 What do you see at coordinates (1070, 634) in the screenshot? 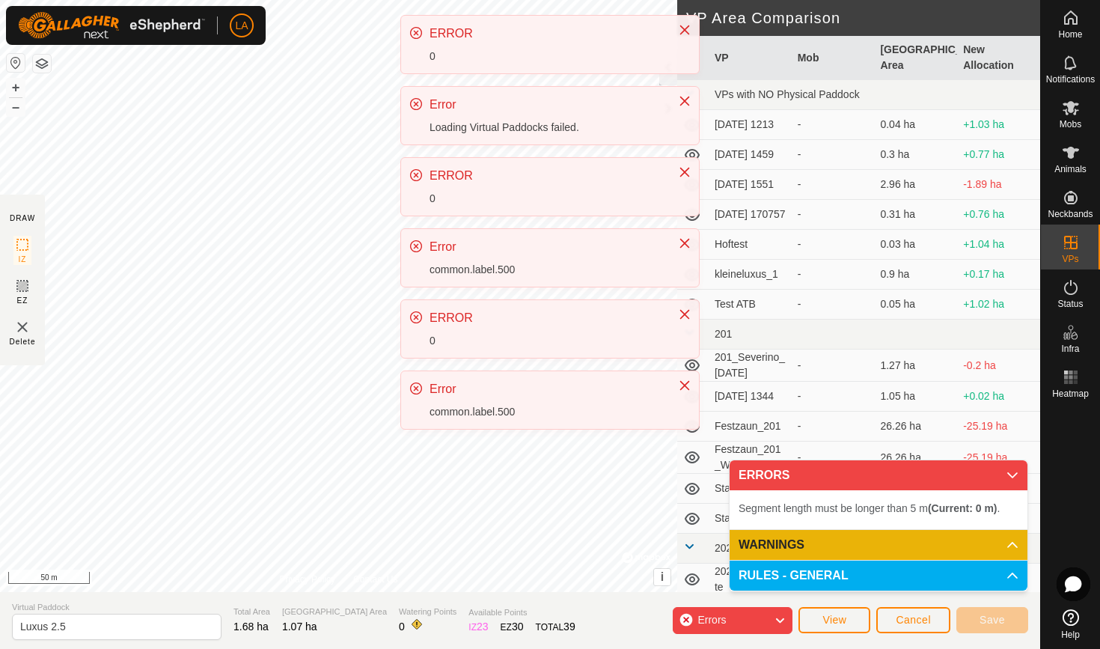
I see `span: Help` at bounding box center [1070, 634].